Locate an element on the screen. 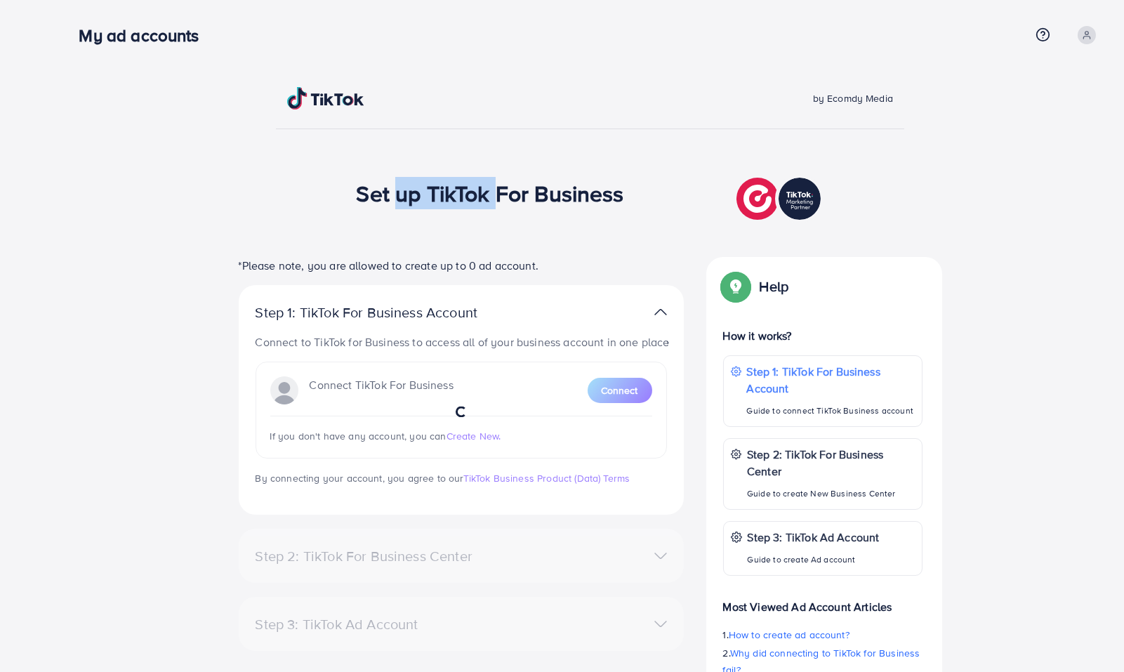  span: How to create ad account? is located at coordinates (789, 635).